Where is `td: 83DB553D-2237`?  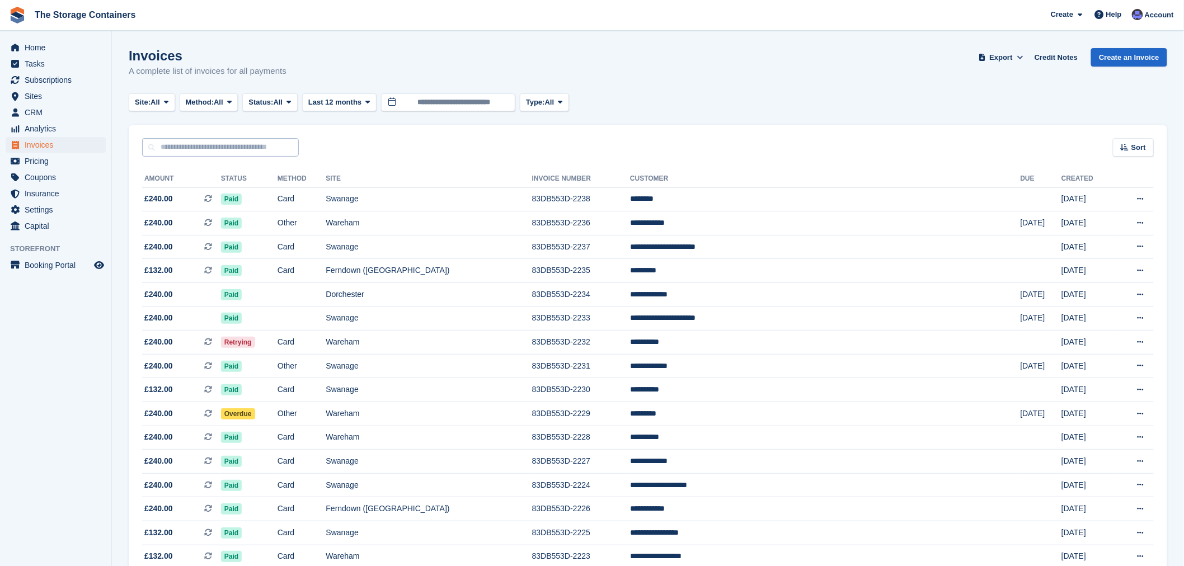 td: 83DB553D-2237 is located at coordinates (581, 247).